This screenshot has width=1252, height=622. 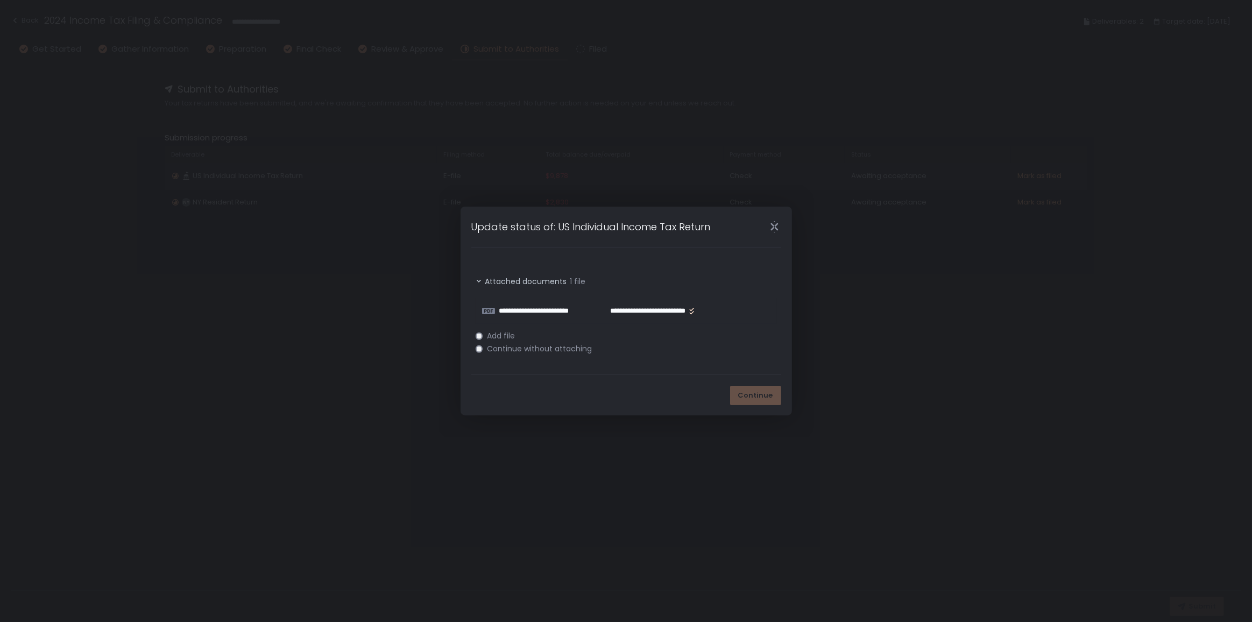 What do you see at coordinates (591, 226) in the screenshot?
I see `h1: Update status of: US Individual Income Tax Return` at bounding box center [591, 226].